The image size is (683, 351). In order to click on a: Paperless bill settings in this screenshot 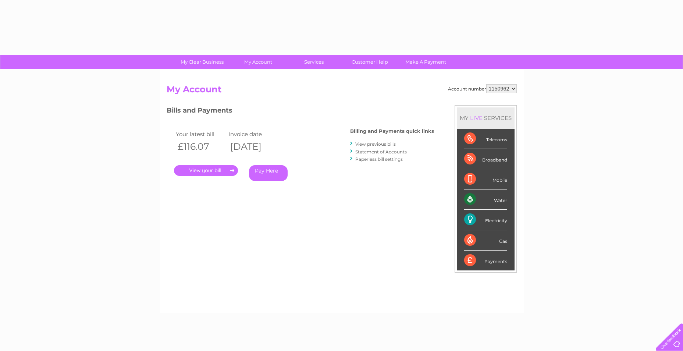, I will do `click(379, 159)`.